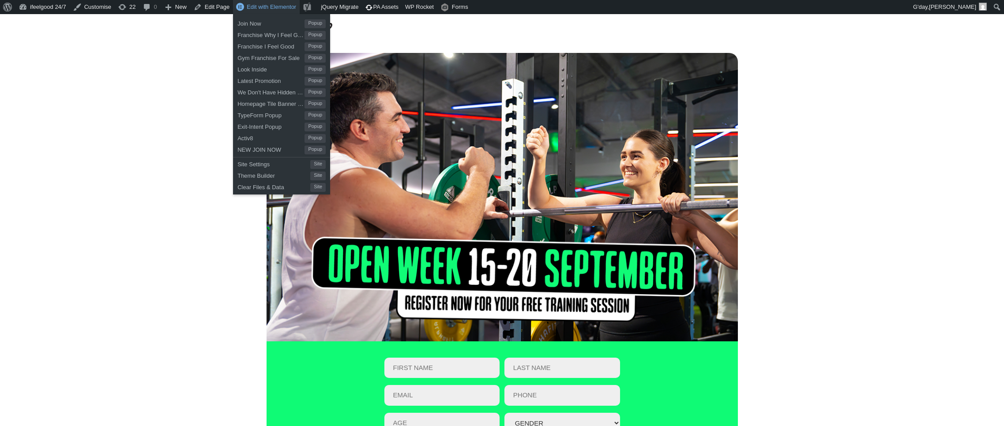 The image size is (1004, 426). I want to click on a: NEW JOIN NOWPopup, so click(282, 149).